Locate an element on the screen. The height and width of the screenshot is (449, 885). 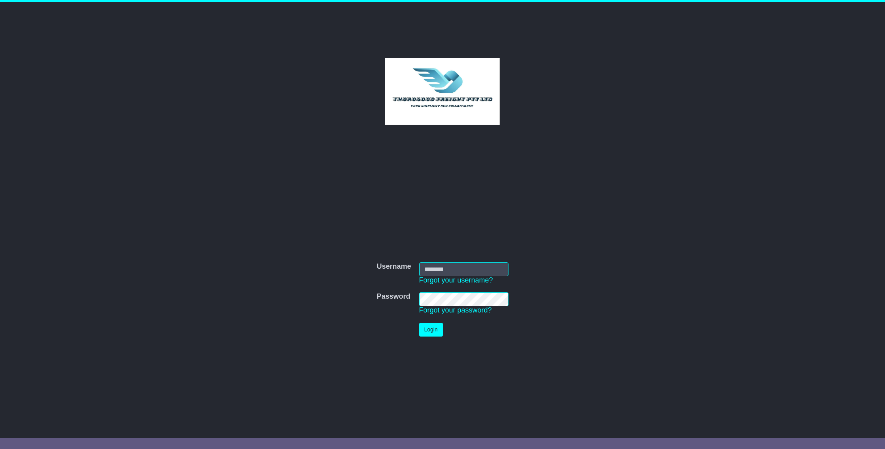
a: Forgot your username? is located at coordinates (456, 280).